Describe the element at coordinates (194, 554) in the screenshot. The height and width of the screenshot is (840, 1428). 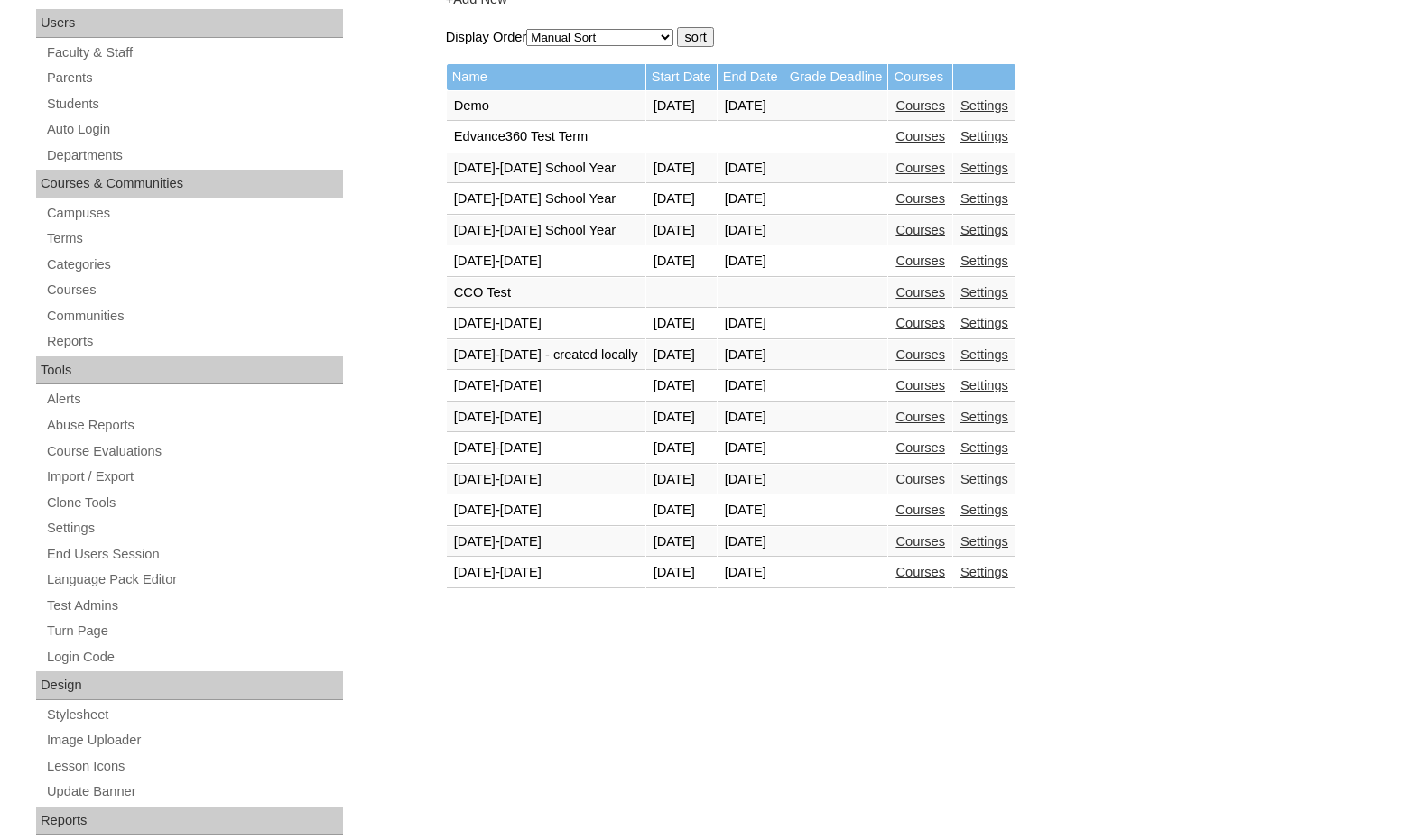
I see `a: End Users Session` at that location.